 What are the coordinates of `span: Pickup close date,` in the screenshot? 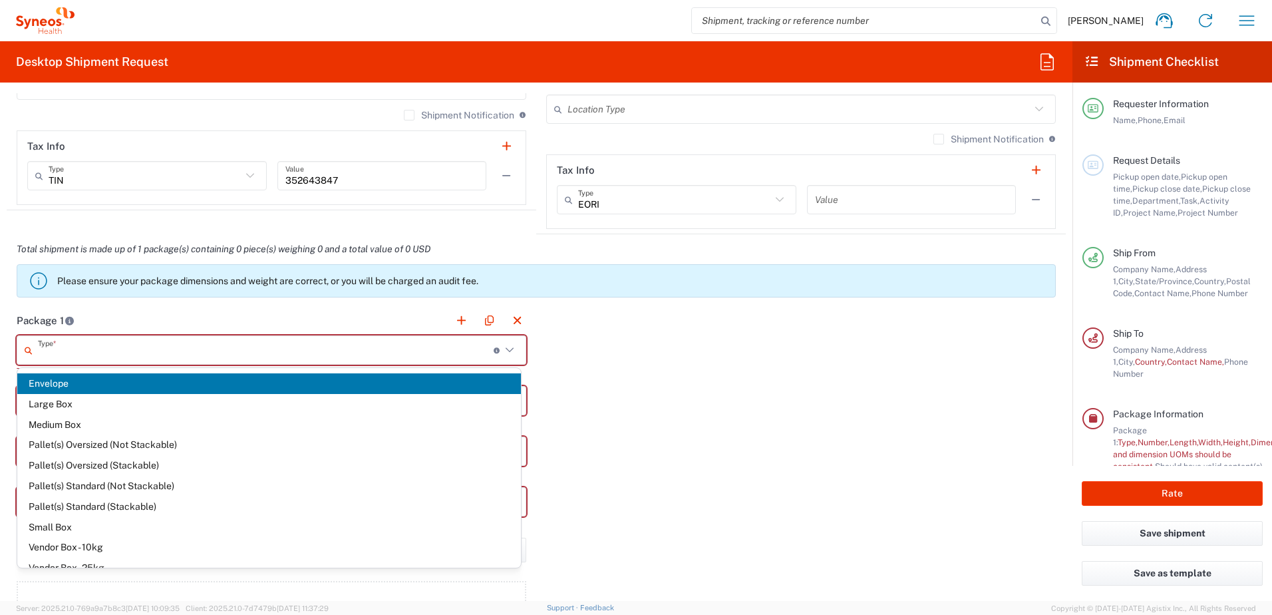 It's located at (1167, 188).